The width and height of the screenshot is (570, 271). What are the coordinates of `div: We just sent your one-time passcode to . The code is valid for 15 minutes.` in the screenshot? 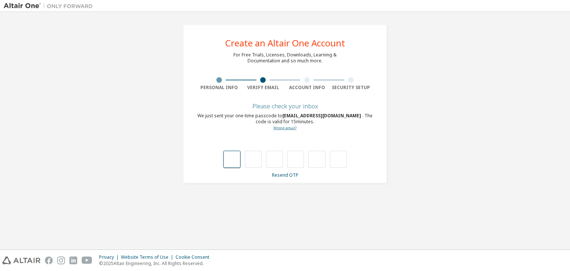 It's located at (285, 122).